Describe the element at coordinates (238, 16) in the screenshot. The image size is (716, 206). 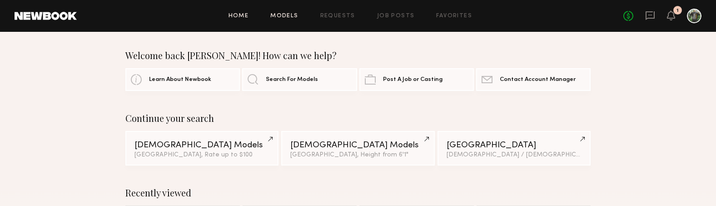
I see `a: Home` at that location.